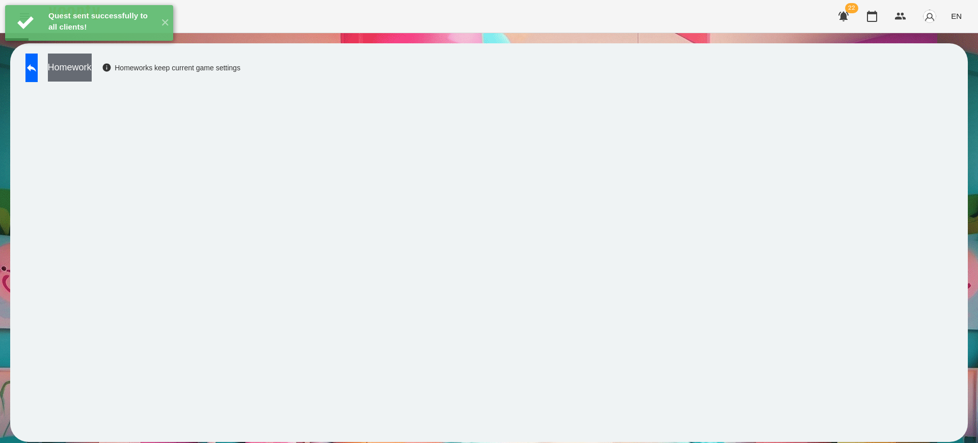 The image size is (978, 443). I want to click on button: Homework, so click(70, 67).